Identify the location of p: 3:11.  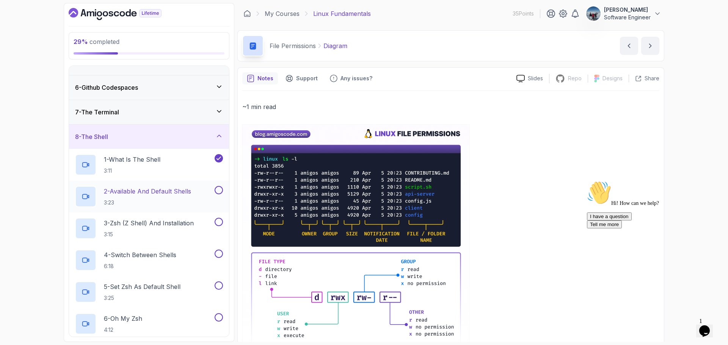
(132, 171).